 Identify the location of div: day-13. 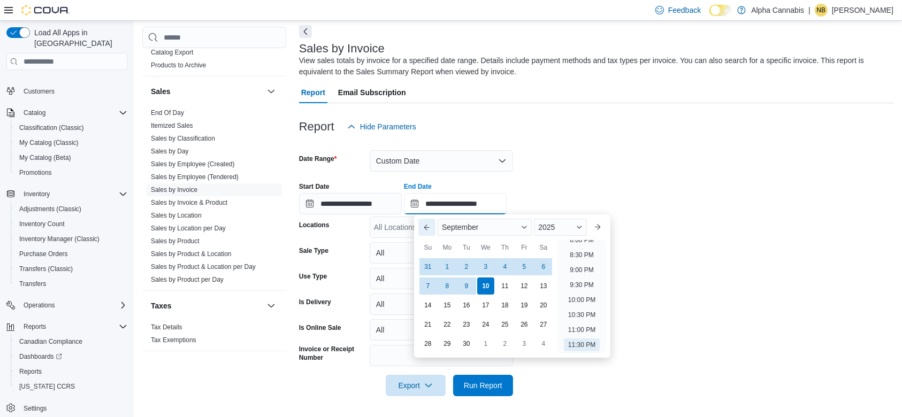
(544, 286).